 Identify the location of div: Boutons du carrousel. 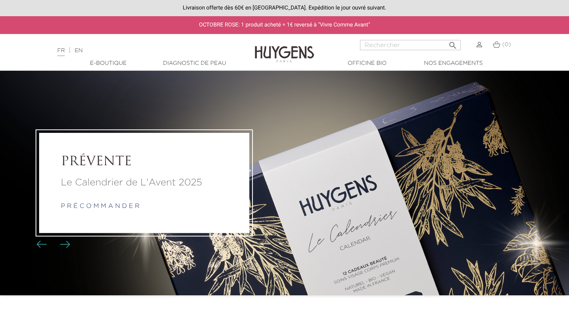
(52, 245).